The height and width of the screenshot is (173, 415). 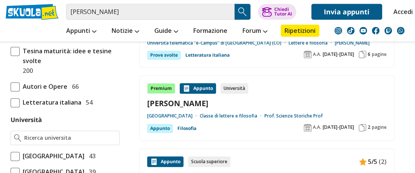 I want to click on a: Classe di lettere e filosofia, so click(x=232, y=116).